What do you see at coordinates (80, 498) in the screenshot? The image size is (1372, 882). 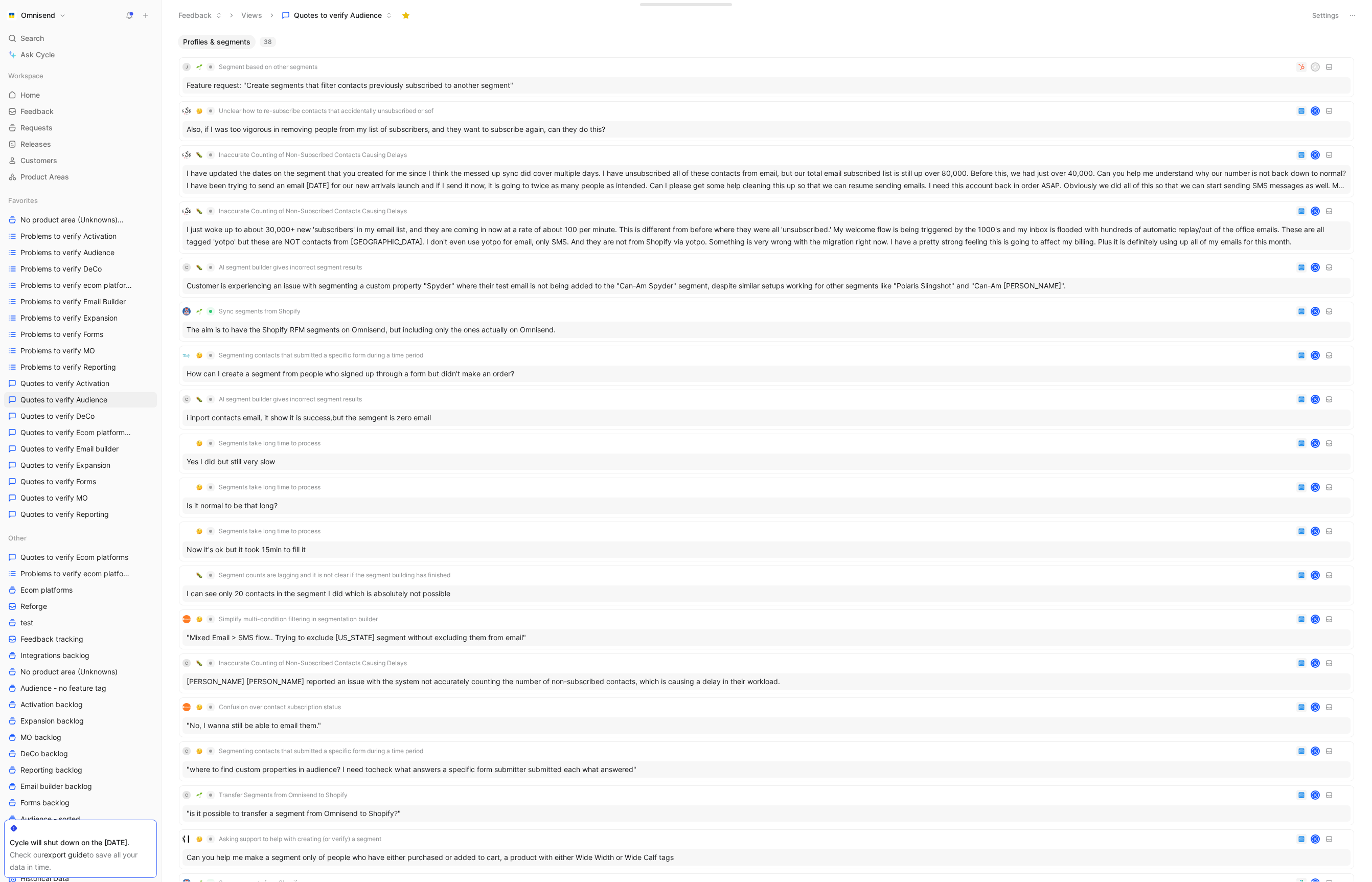 I see `a: Quotes to verify MO` at bounding box center [80, 498].